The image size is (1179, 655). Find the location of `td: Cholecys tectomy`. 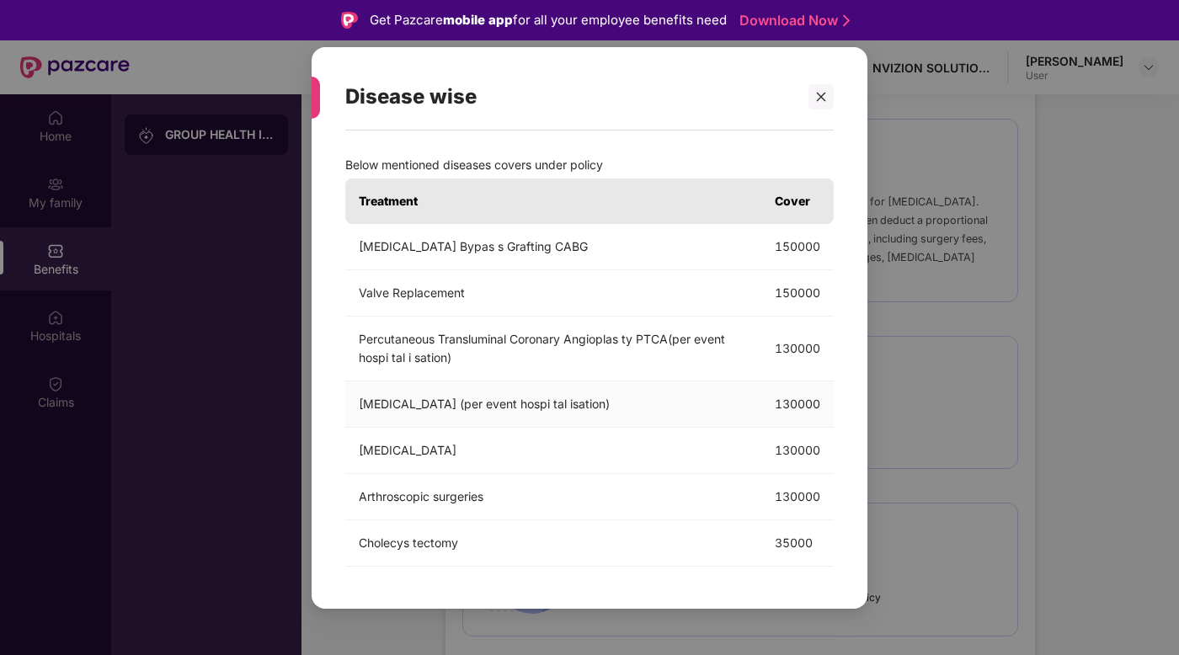

td: Cholecys tectomy is located at coordinates (553, 542).